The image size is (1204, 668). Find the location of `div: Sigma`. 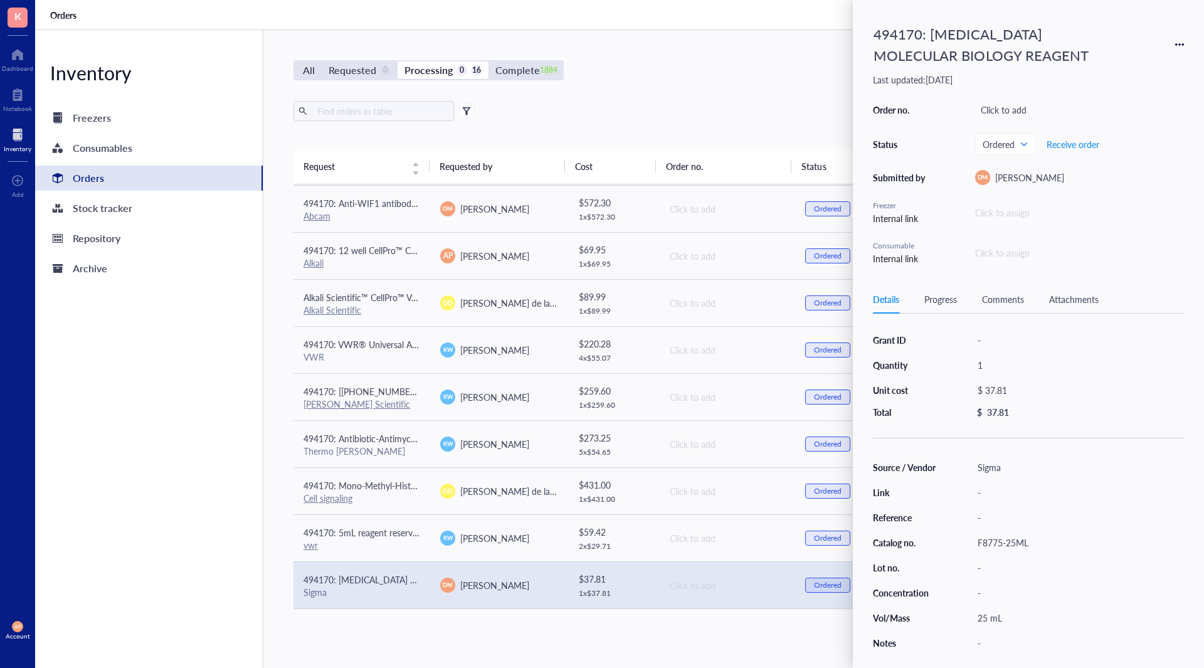

div: Sigma is located at coordinates (362, 592).